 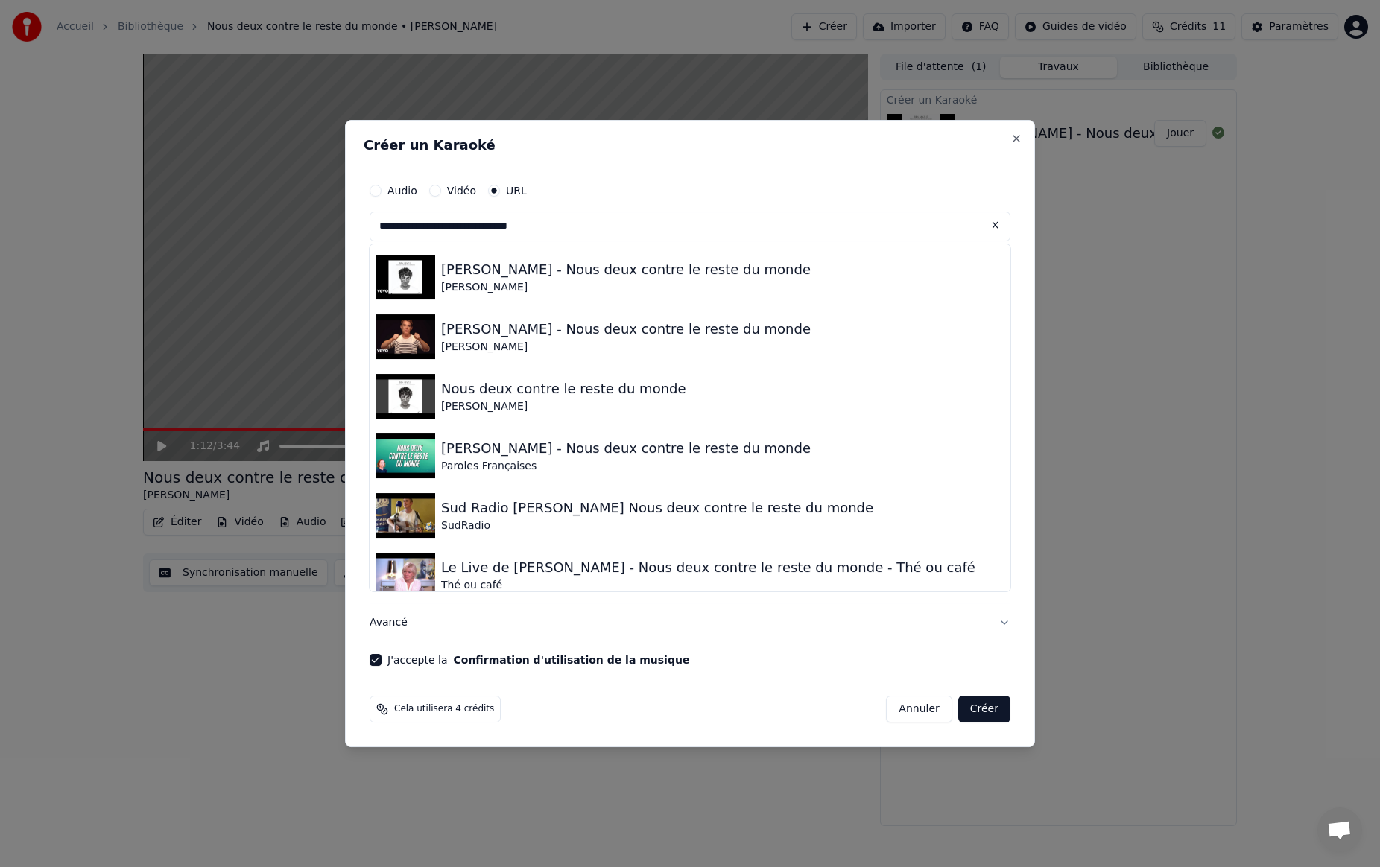 I want to click on button: VidéoPersonnaliser le vidéo de karaoké : utiliser une image, une vidéo ou une couleur, so click(x=690, y=573).